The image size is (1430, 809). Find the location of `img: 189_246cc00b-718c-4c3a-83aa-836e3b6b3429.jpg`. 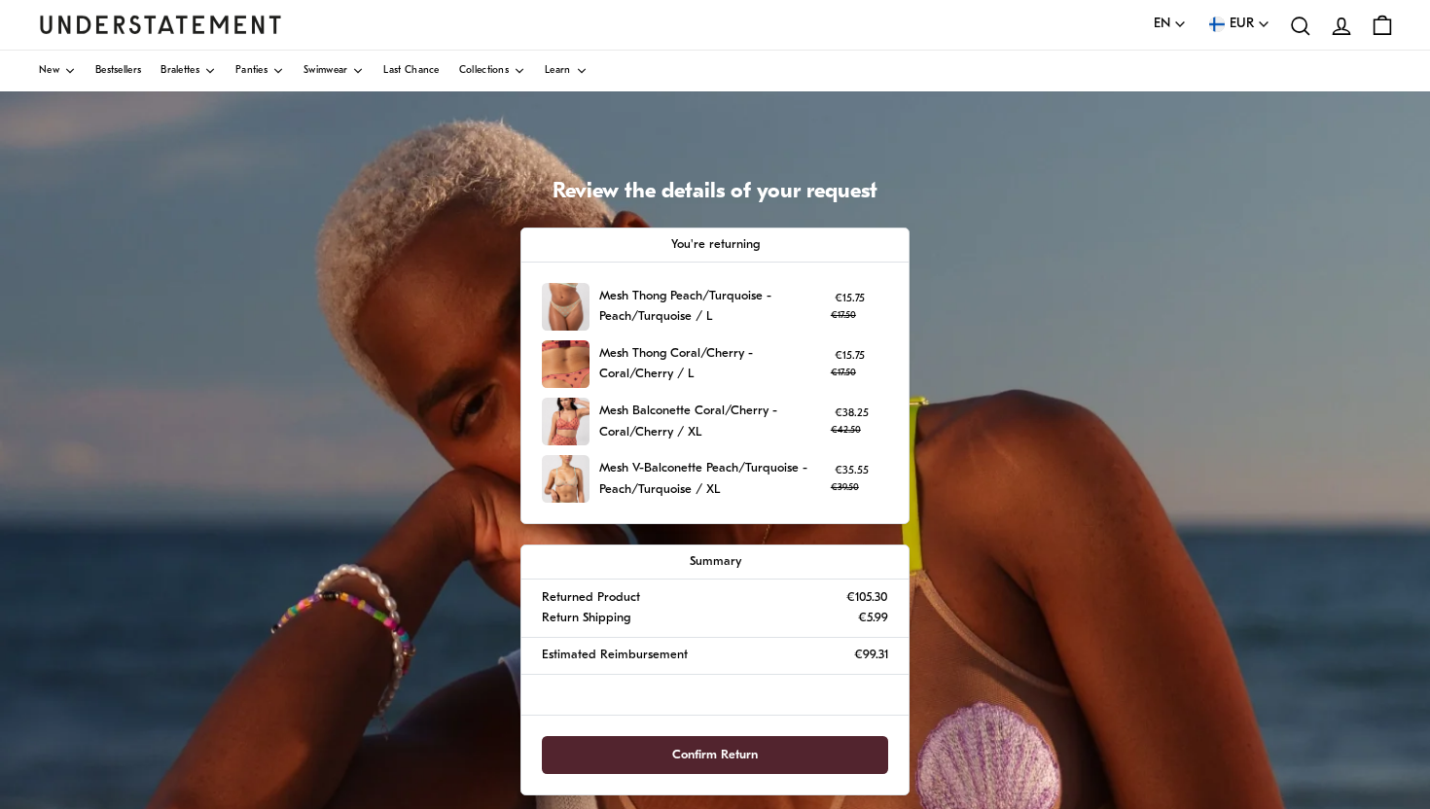

img: 189_246cc00b-718c-4c3a-83aa-836e3b6b3429.jpg is located at coordinates (565, 364).